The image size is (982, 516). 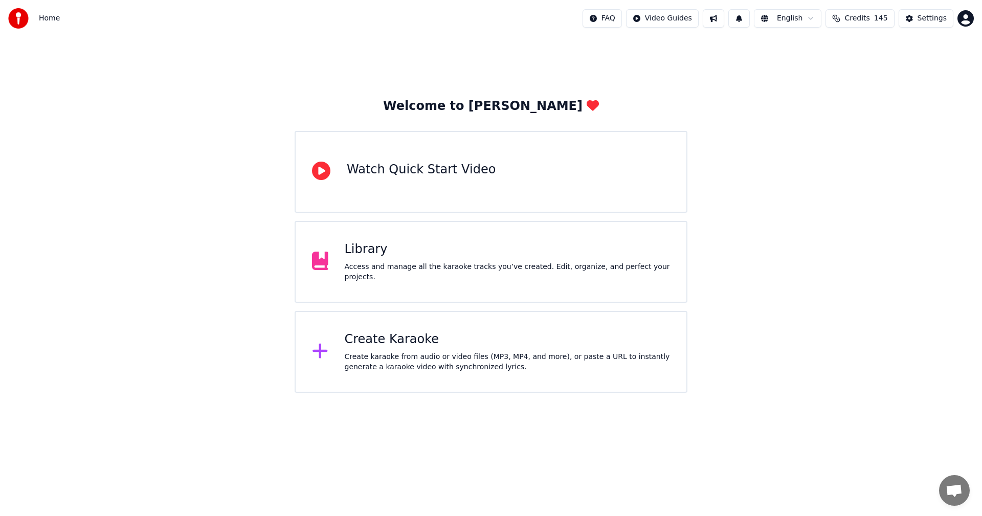 What do you see at coordinates (508, 272) in the screenshot?
I see `div: Access and manage all the karaoke tracks you’ve created. Edit, organize, and perfect your projects.` at bounding box center [508, 272].